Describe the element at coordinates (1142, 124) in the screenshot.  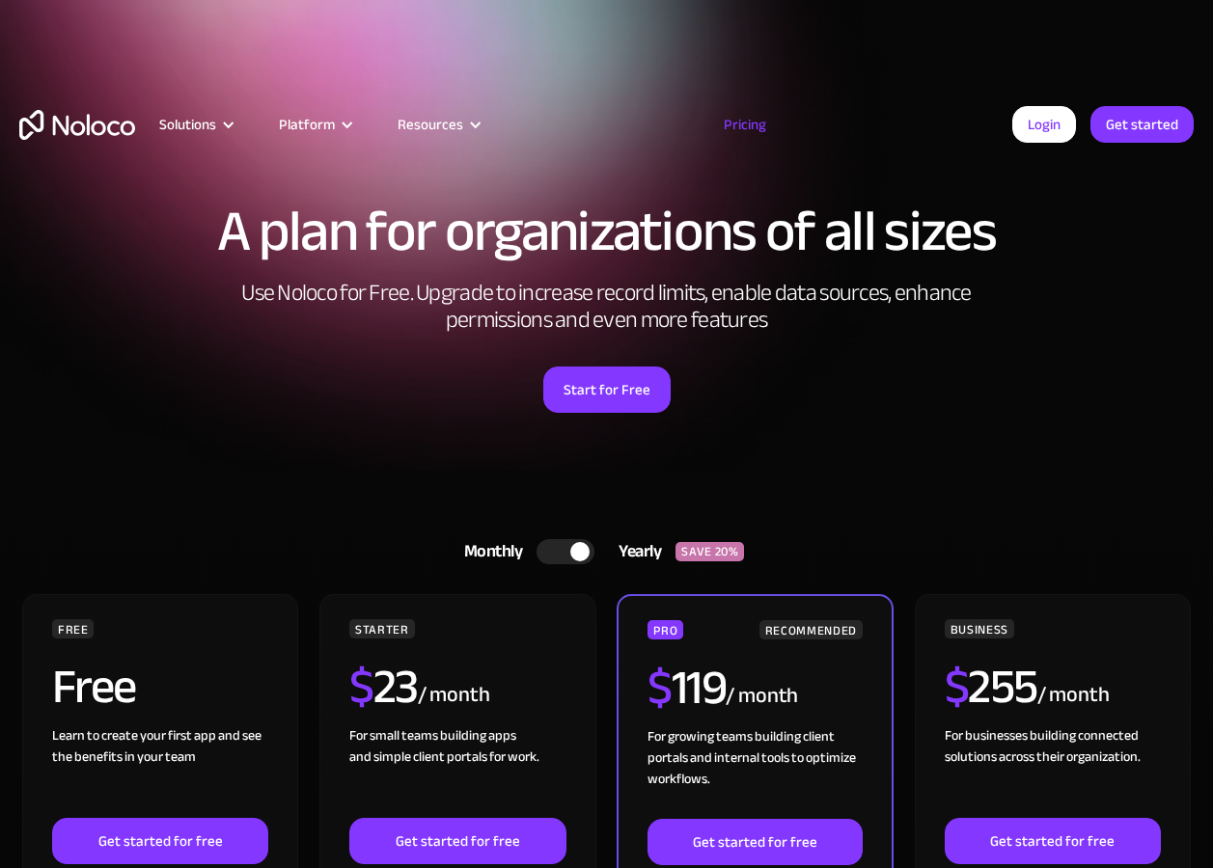
I see `a: Get started` at that location.